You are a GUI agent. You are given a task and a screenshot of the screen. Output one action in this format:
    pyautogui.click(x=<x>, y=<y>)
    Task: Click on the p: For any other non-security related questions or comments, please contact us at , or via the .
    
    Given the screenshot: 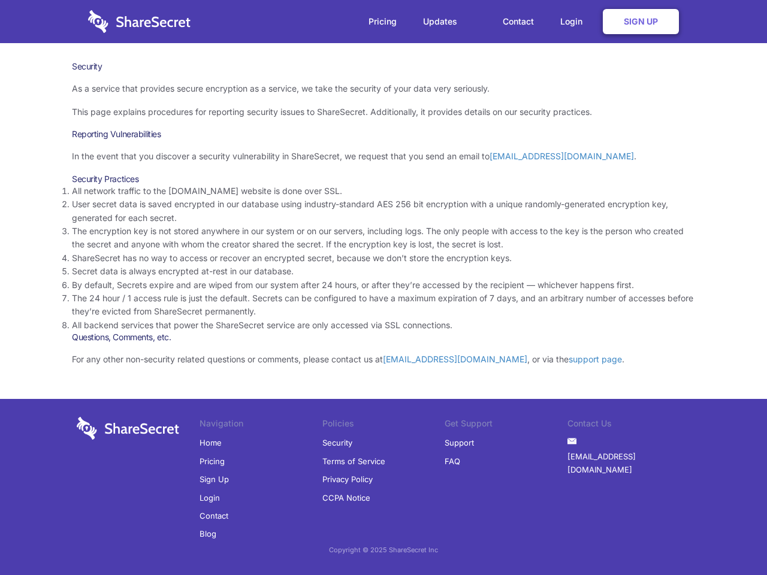 What is the action you would take?
    pyautogui.click(x=383, y=360)
    